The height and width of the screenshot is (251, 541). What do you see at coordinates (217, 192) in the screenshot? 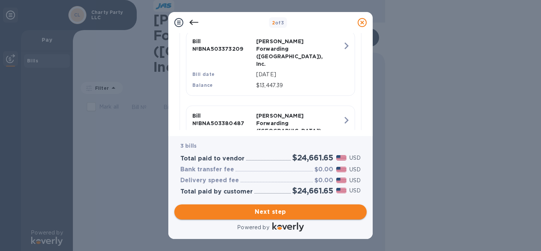
I see `h3: Total paid by customer` at bounding box center [217, 192].